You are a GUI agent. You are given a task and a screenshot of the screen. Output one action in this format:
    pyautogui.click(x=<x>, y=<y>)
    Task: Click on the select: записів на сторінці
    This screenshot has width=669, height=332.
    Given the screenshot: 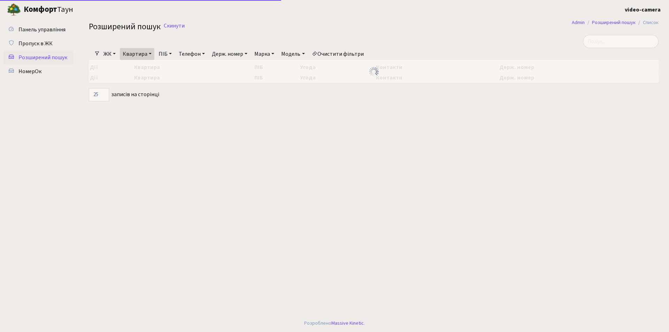 What is the action you would take?
    pyautogui.click(x=99, y=95)
    